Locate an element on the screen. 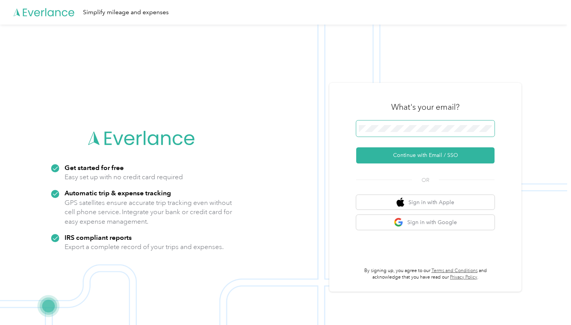 This screenshot has height=325, width=571. p: Export a complete record of your trips and expenses. is located at coordinates (144, 247).